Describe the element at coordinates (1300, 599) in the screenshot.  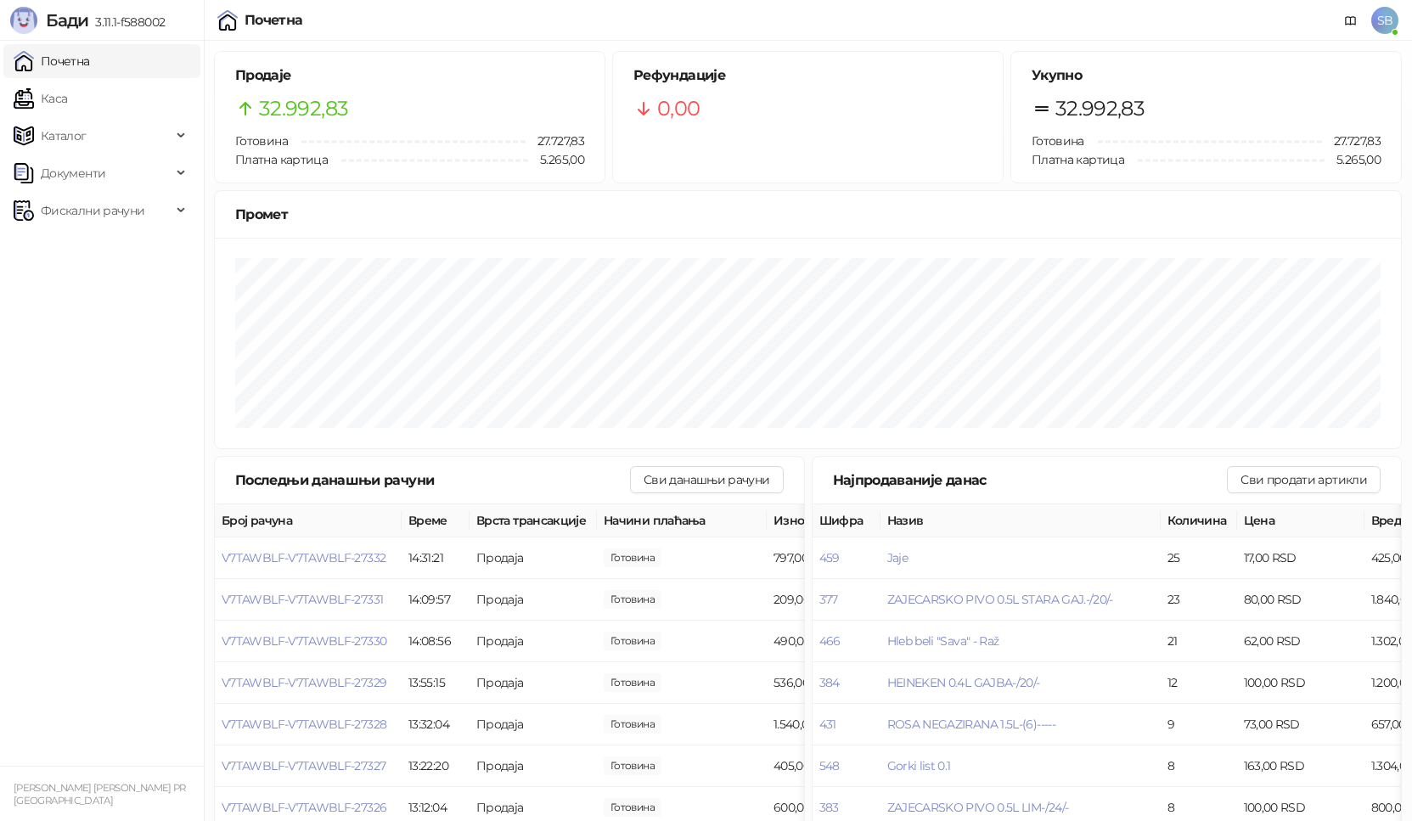
I see `td: 80,00 RSD` at that location.